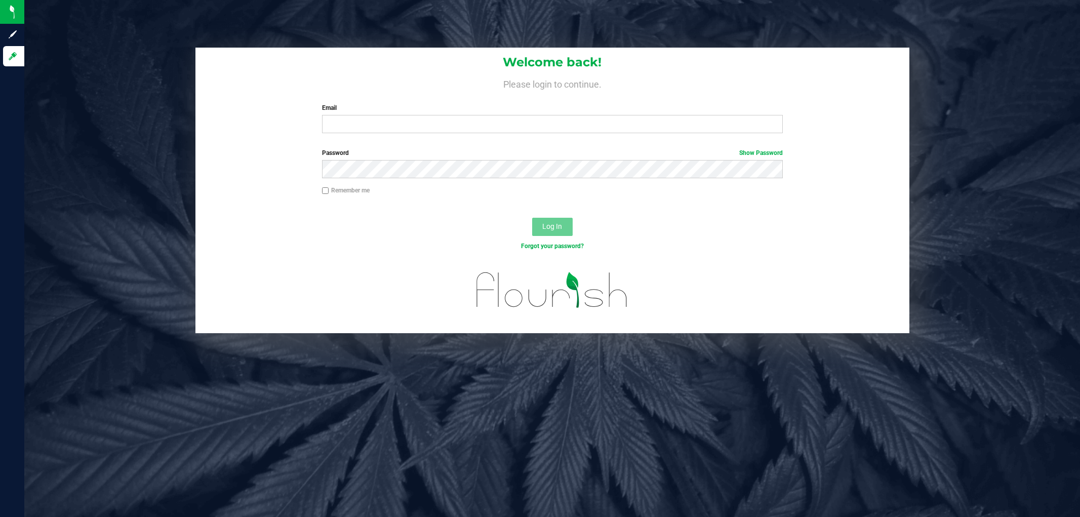 This screenshot has width=1080, height=517. I want to click on a: Forgot your password?, so click(552, 246).